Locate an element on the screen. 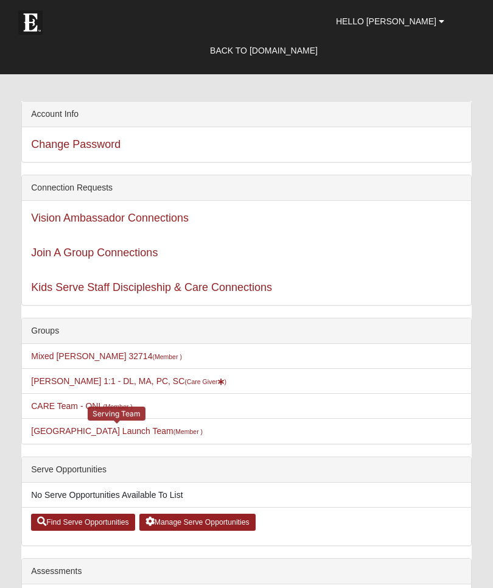  small: (Care Giver ) is located at coordinates (205, 382).